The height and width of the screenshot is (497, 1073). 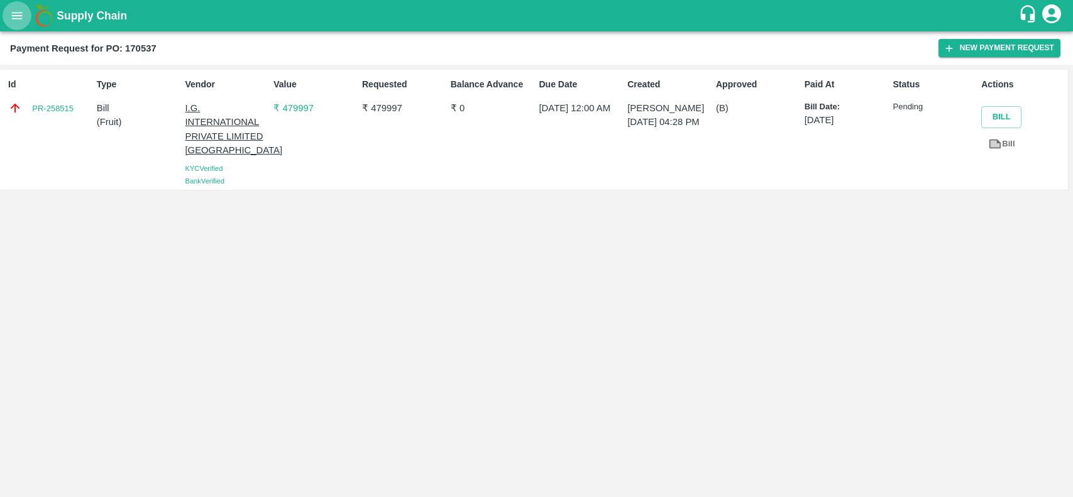 What do you see at coordinates (17, 16) in the screenshot?
I see `button: open drawer` at bounding box center [17, 16].